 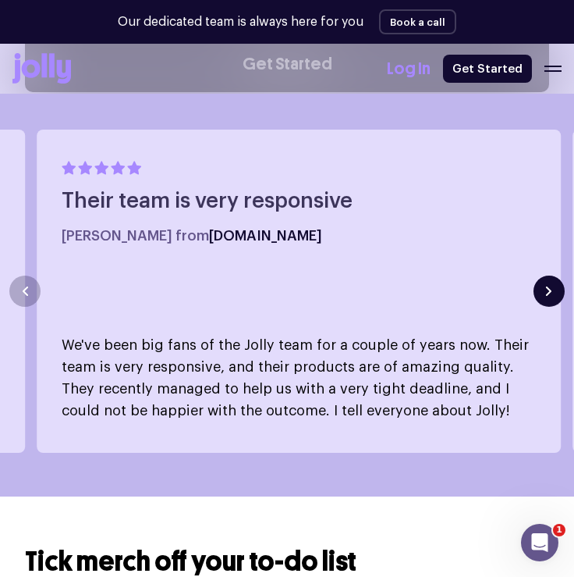 What do you see at coordinates (417, 22) in the screenshot?
I see `button: Book a call` at bounding box center [417, 22].